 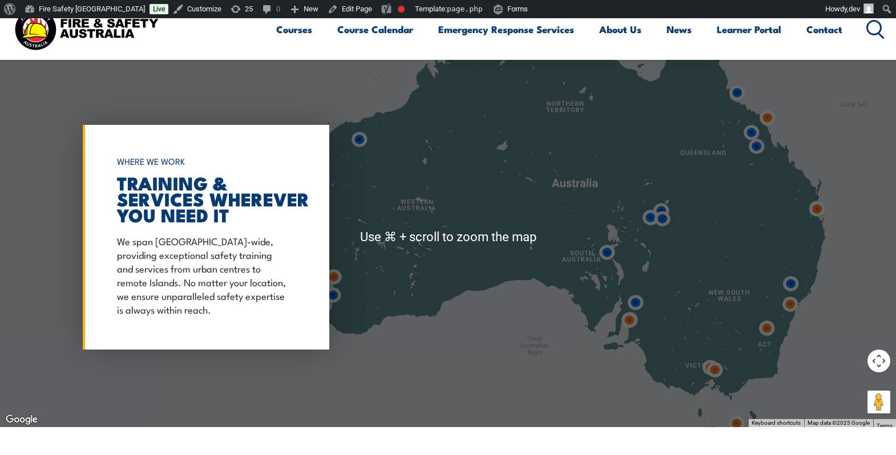 What do you see at coordinates (203, 161) in the screenshot?
I see `h6: WHERE WE WORK` at bounding box center [203, 161].